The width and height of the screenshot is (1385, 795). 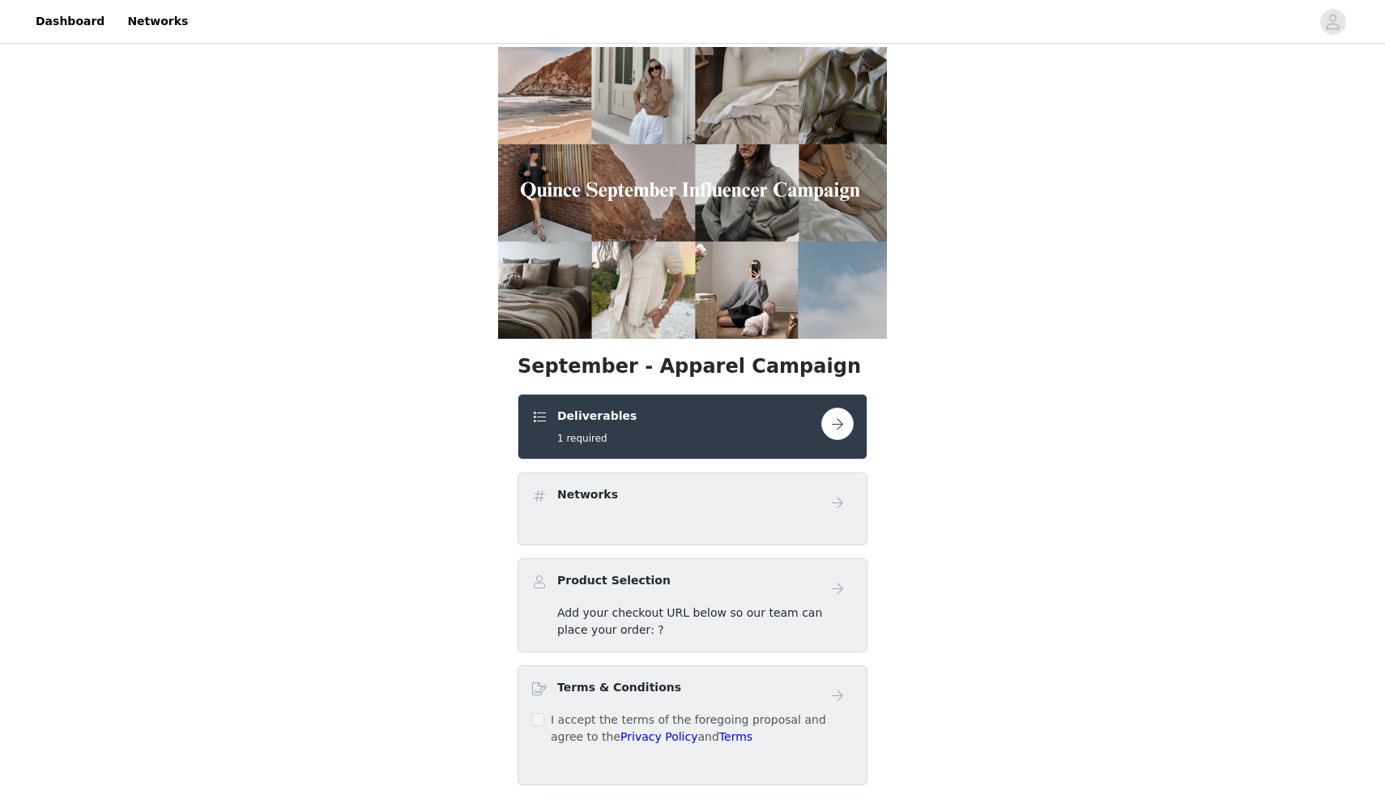 What do you see at coordinates (692, 605) in the screenshot?
I see `div: Product Selection` at bounding box center [692, 605].